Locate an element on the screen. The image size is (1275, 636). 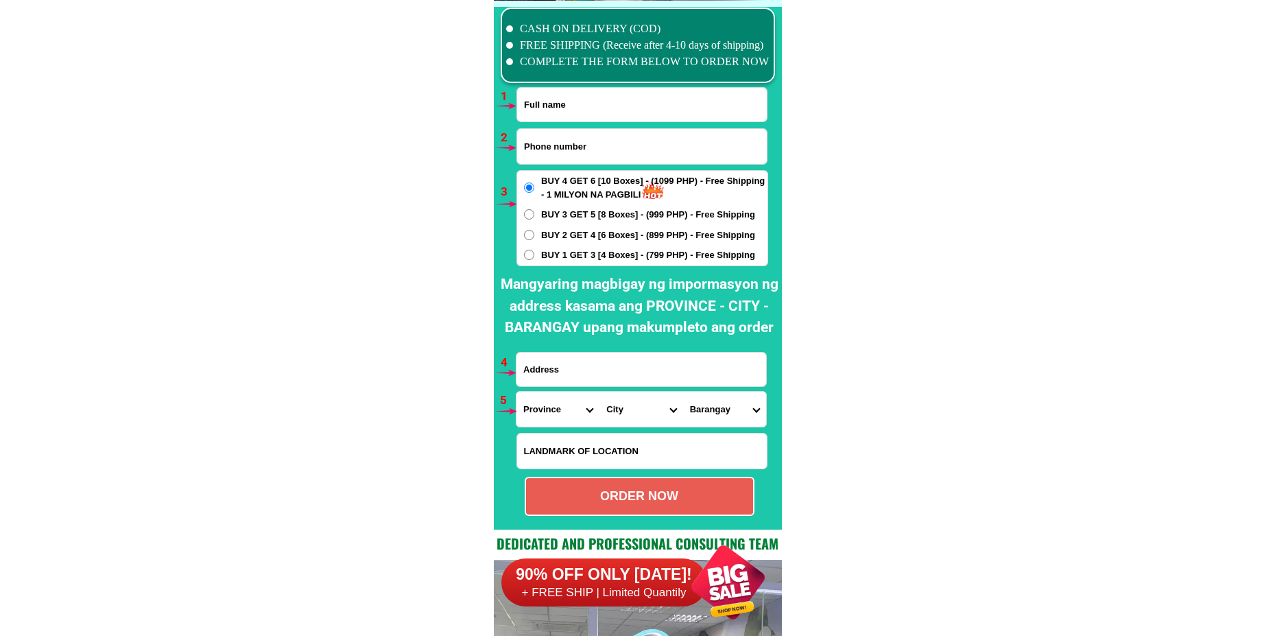
input: BUY 3 GET 5 [8 Boxes] - (999 PHP) - Free Shipping is located at coordinates (529, 214).